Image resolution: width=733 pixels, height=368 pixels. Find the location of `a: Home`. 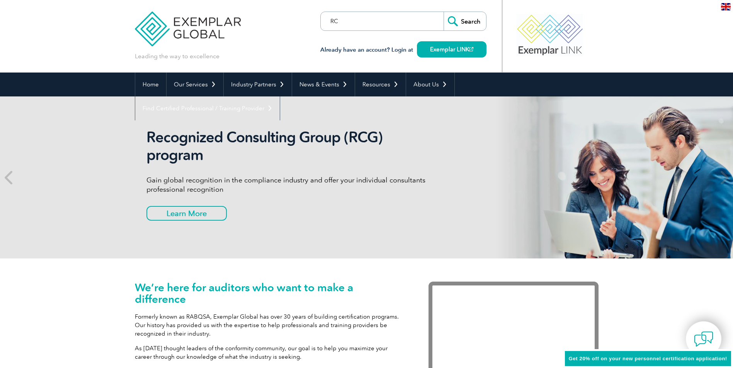

a: Home is located at coordinates (151, 85).